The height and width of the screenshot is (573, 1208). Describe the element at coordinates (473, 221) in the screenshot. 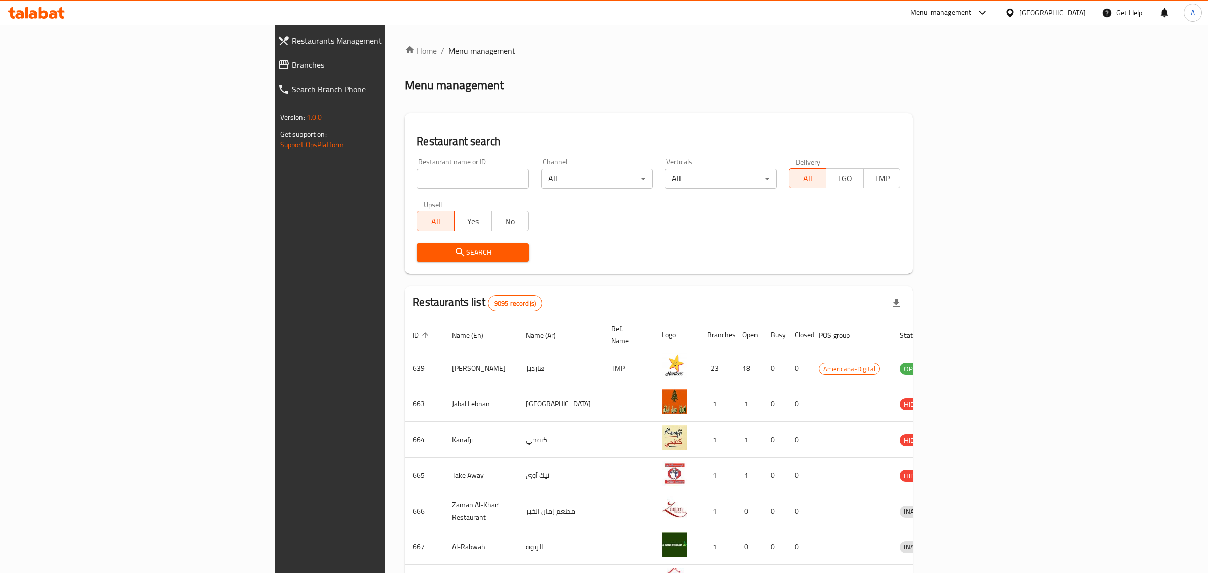

I see `span: Yes` at that location.